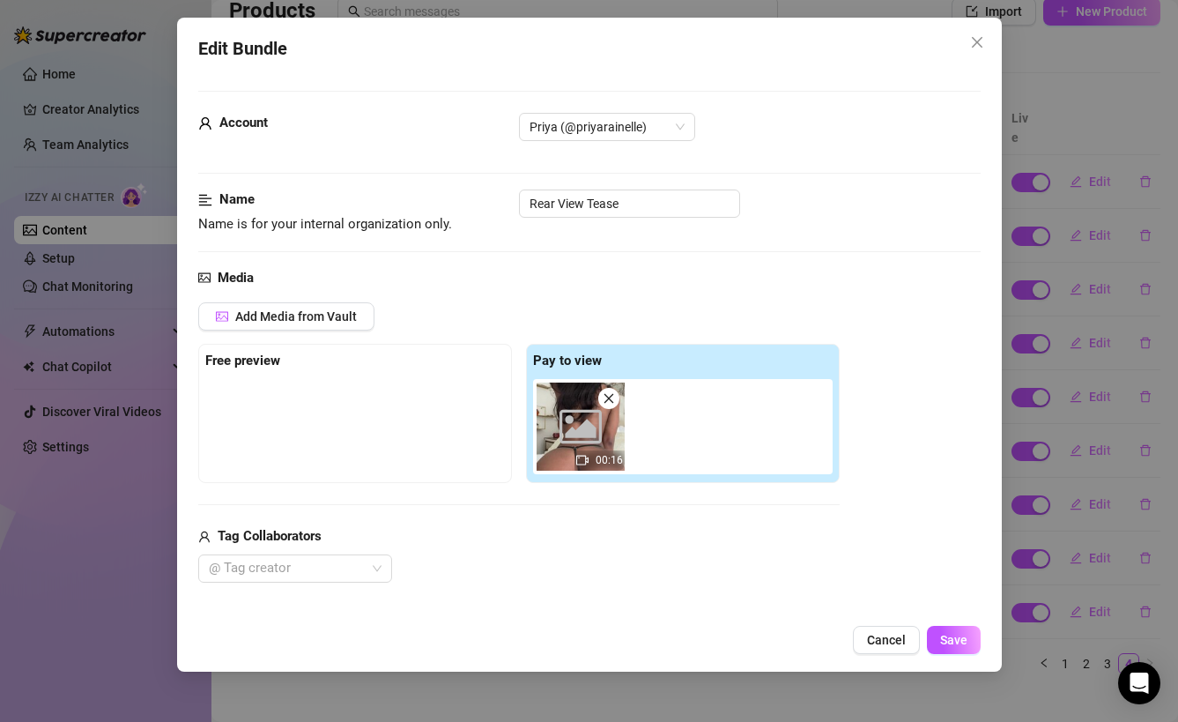 The image size is (1178, 722). Describe the element at coordinates (286, 316) in the screenshot. I see `button: Add Media from Vault` at that location.